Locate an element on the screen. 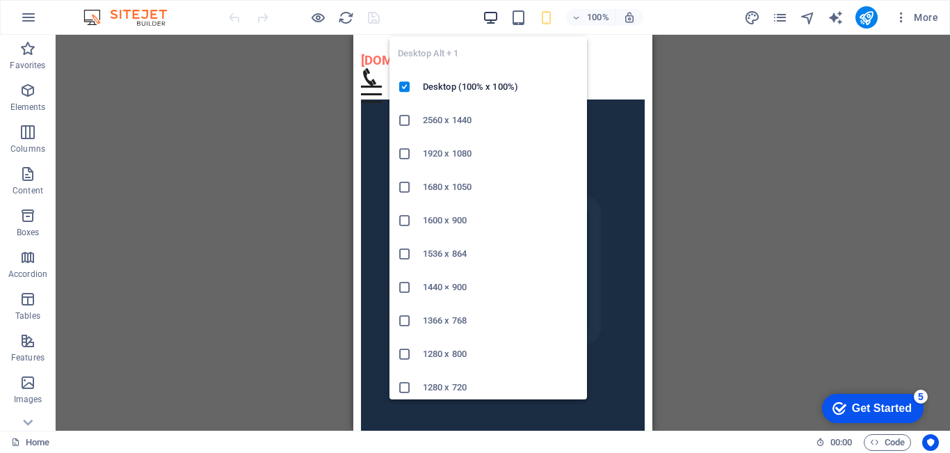  h6: 1280 x 720 is located at coordinates (501, 387).